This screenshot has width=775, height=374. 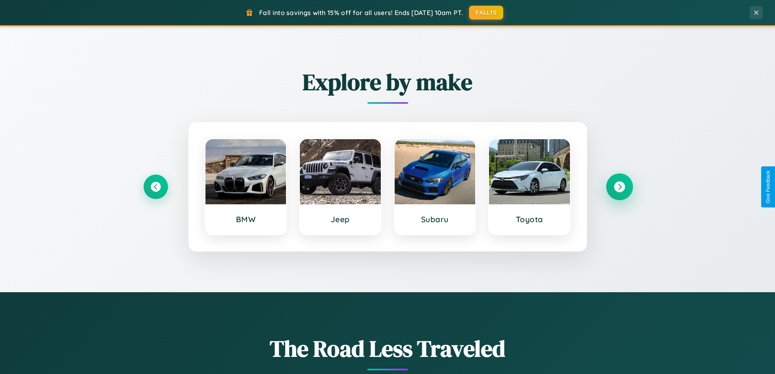 What do you see at coordinates (435, 219) in the screenshot?
I see `h3: Subaru` at bounding box center [435, 219].